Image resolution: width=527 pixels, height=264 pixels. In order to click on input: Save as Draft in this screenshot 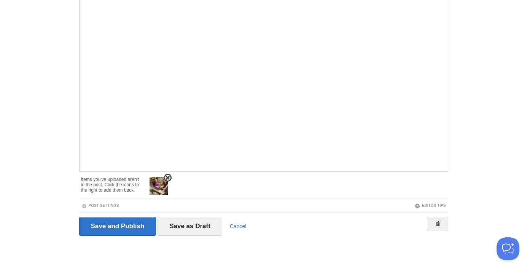, I will do `click(190, 226)`.